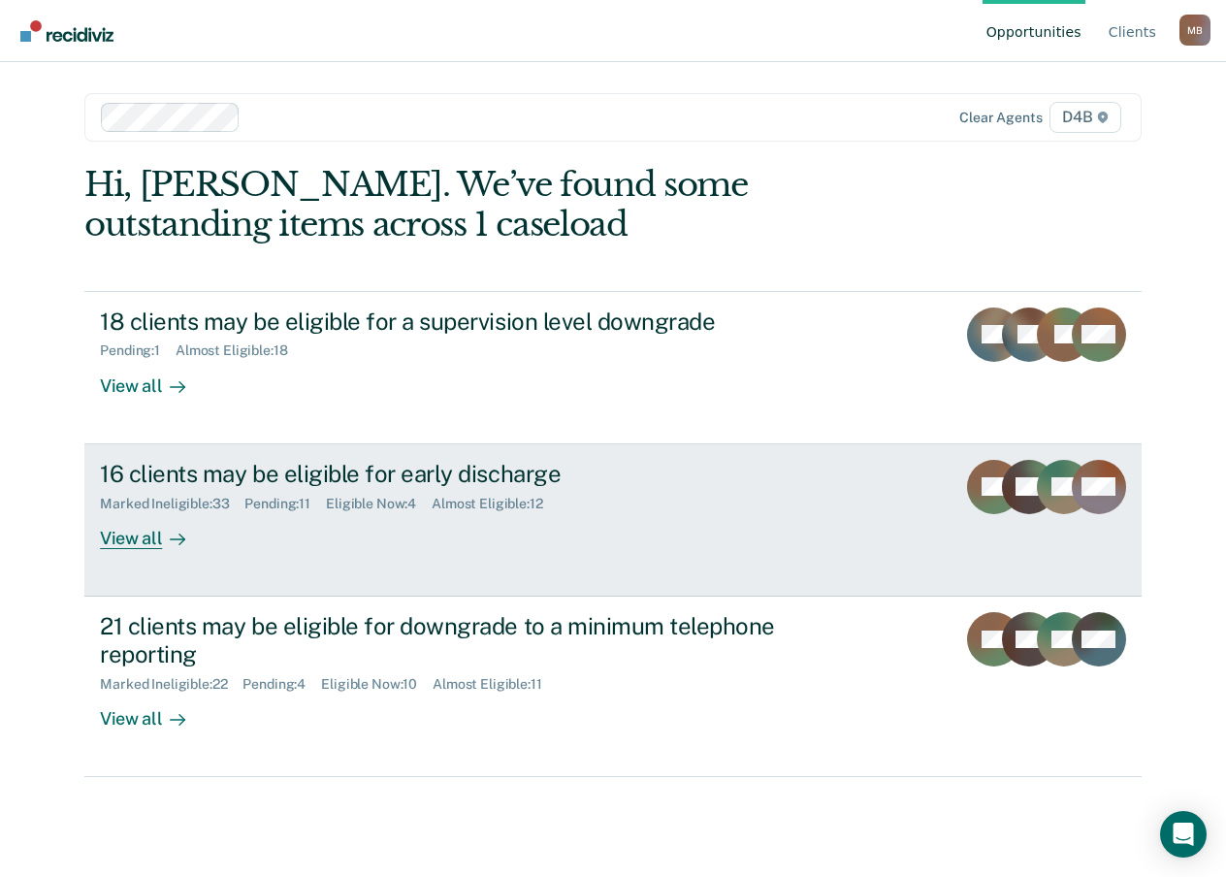 The height and width of the screenshot is (877, 1226). I want to click on img: Recidiviz, so click(67, 31).